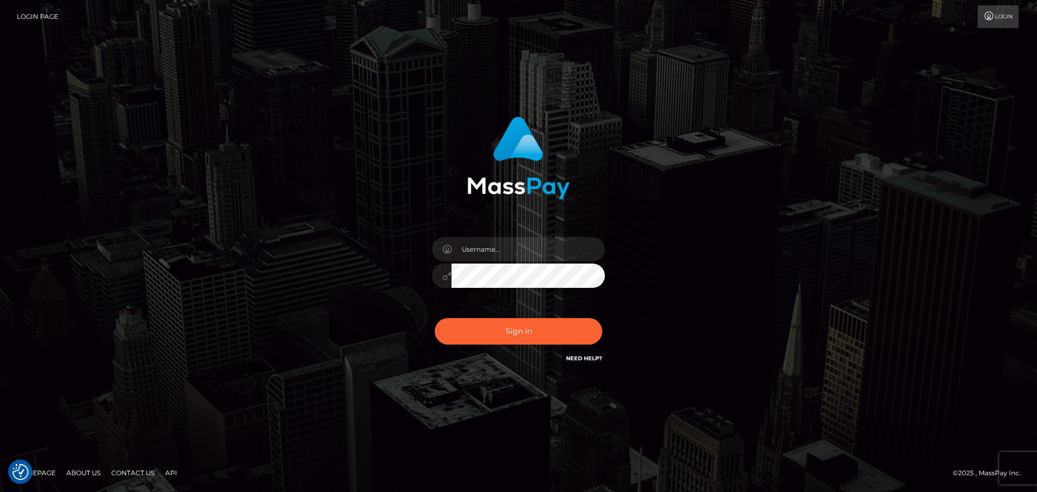 The height and width of the screenshot is (492, 1037). I want to click on img: MassPay Login, so click(518, 158).